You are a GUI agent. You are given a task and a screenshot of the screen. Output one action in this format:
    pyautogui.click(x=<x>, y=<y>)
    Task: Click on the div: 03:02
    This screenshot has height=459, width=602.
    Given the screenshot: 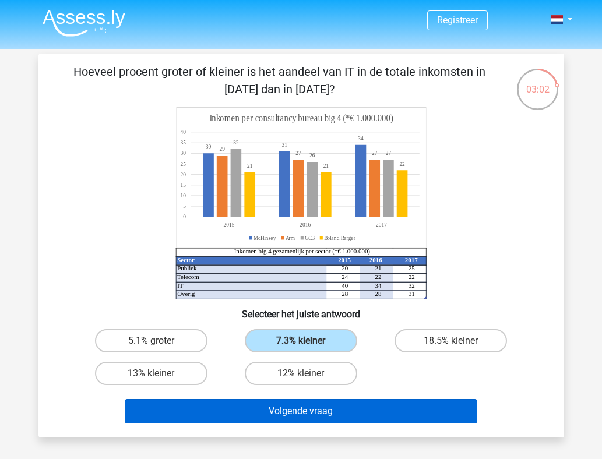 What is the action you would take?
    pyautogui.click(x=537, y=82)
    